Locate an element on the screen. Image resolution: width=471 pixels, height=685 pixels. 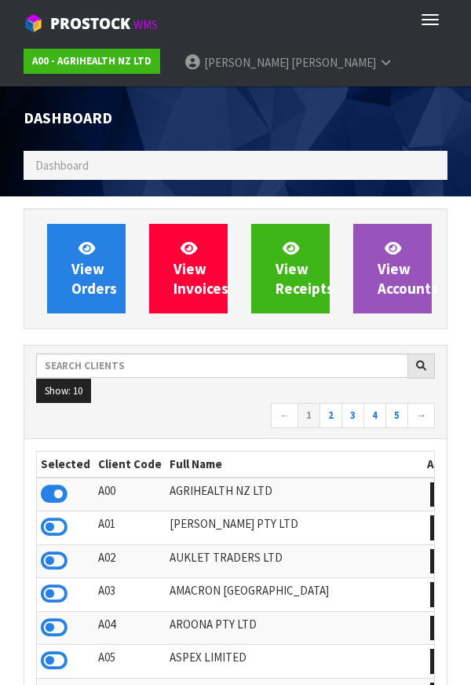
a: ViewReceipts is located at coordinates (291, 269).